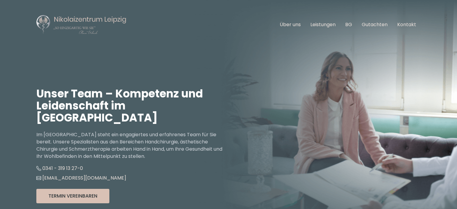  I want to click on button: Termin Vereinbaren, so click(73, 196).